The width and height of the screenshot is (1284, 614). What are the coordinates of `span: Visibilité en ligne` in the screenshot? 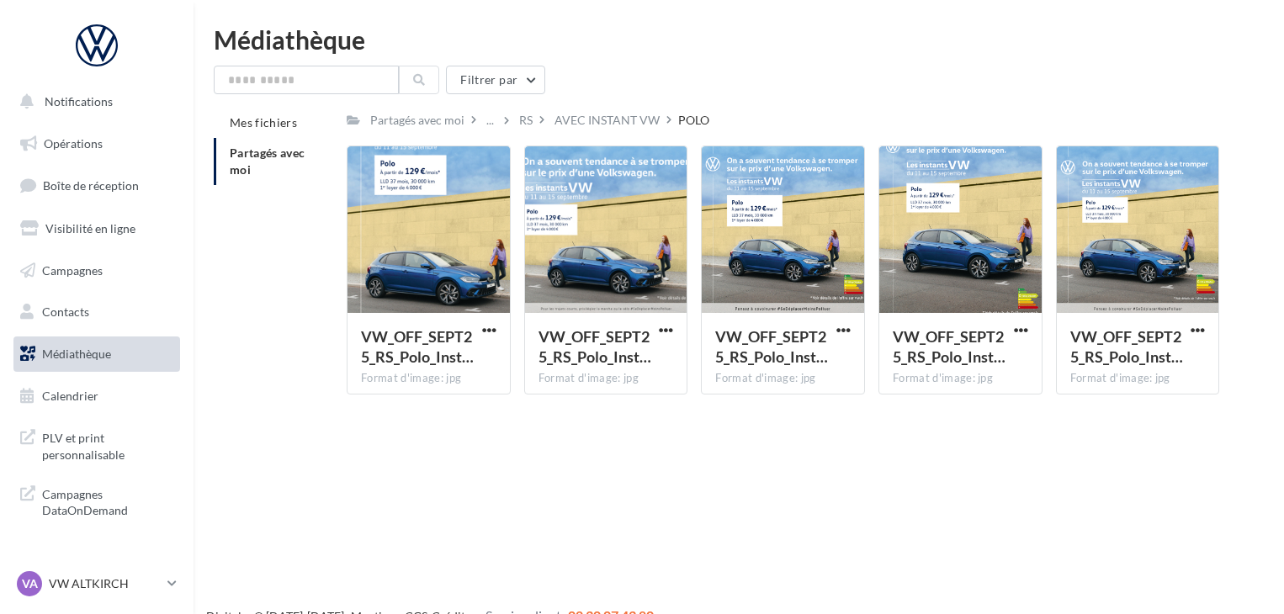 It's located at (90, 228).